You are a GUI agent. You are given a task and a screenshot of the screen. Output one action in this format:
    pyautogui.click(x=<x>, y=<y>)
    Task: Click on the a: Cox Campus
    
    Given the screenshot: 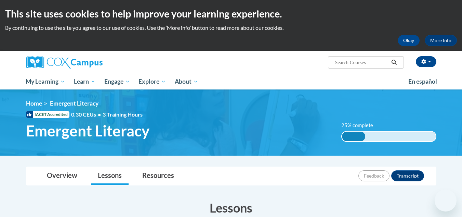 What is the action you would take?
    pyautogui.click(x=91, y=62)
    